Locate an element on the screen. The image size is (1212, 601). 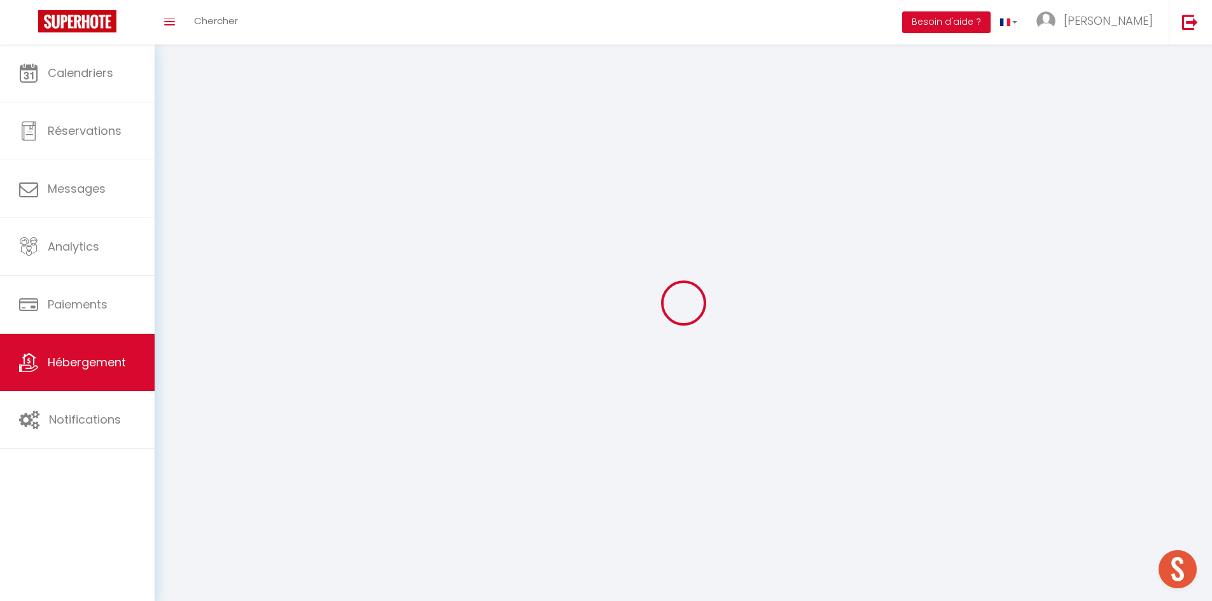
span: Chercher is located at coordinates (216, 20).